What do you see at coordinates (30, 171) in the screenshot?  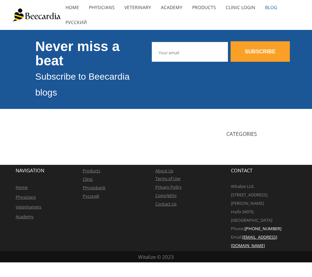 I see `span: NAVIGATION` at bounding box center [30, 171].